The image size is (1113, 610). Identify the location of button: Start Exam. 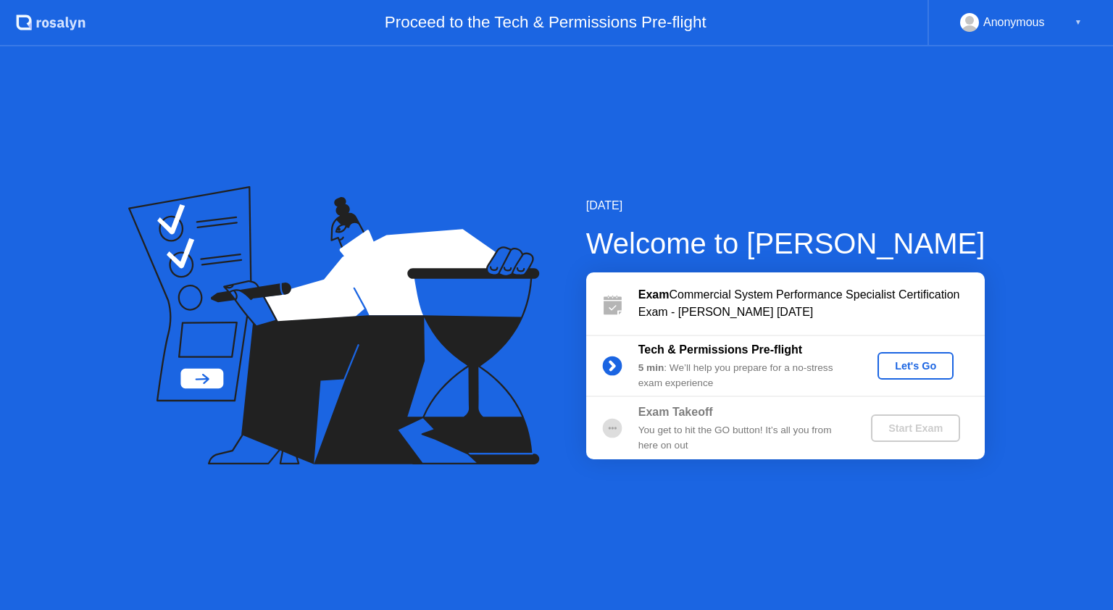
(915, 428).